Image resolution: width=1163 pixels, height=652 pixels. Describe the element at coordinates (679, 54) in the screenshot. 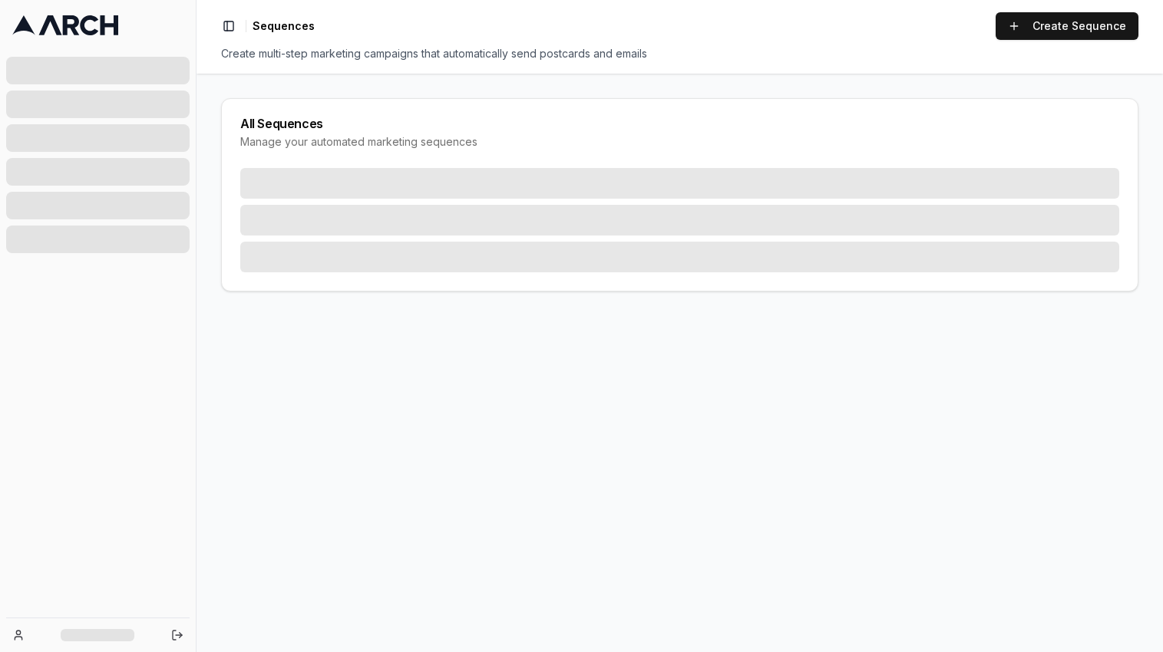

I see `div: Create multi-step marketing campaigns that automatically send postcards and emails` at that location.